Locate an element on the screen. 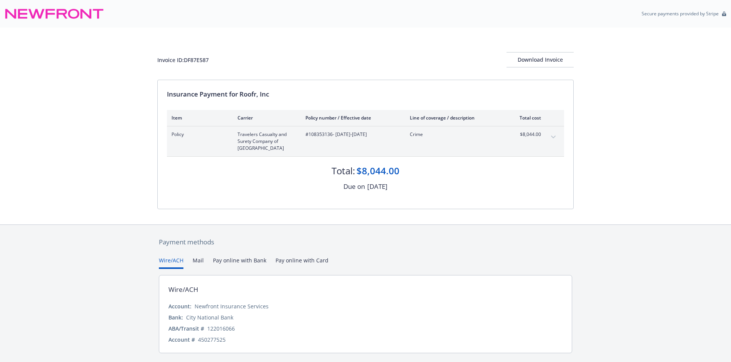 The width and height of the screenshot is (731, 362). div: Bank: is located at coordinates (176, 318).